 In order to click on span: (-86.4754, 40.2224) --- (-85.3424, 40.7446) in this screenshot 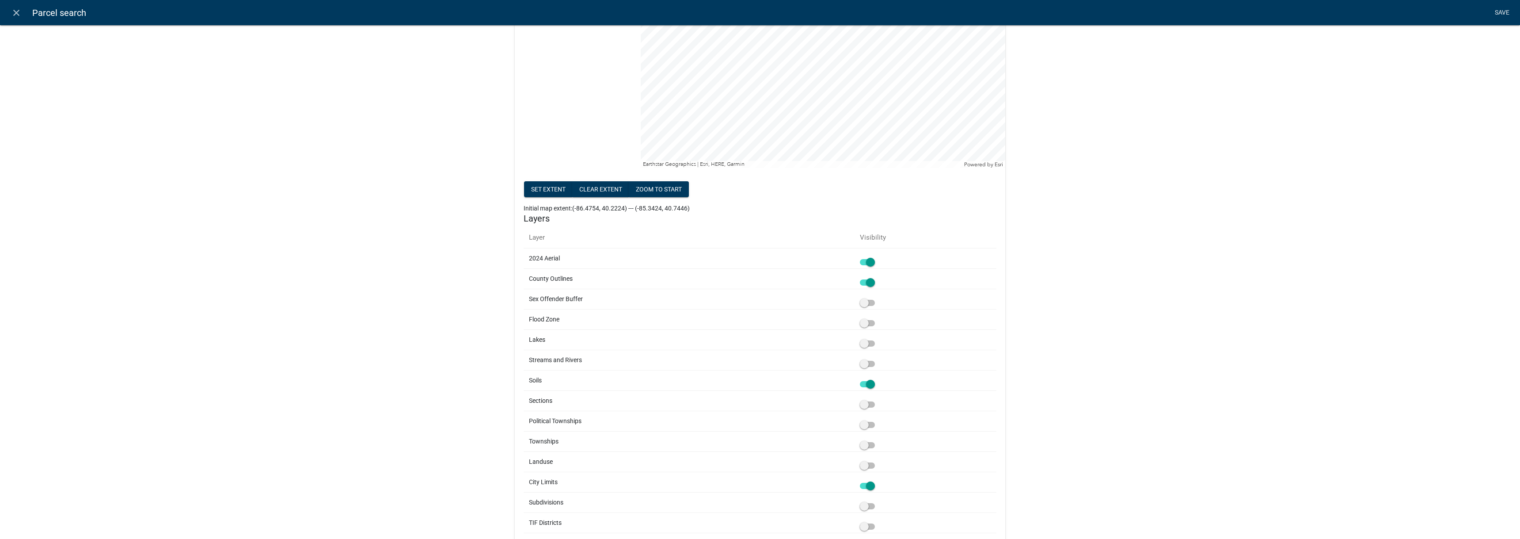, I will do `click(631, 208)`.